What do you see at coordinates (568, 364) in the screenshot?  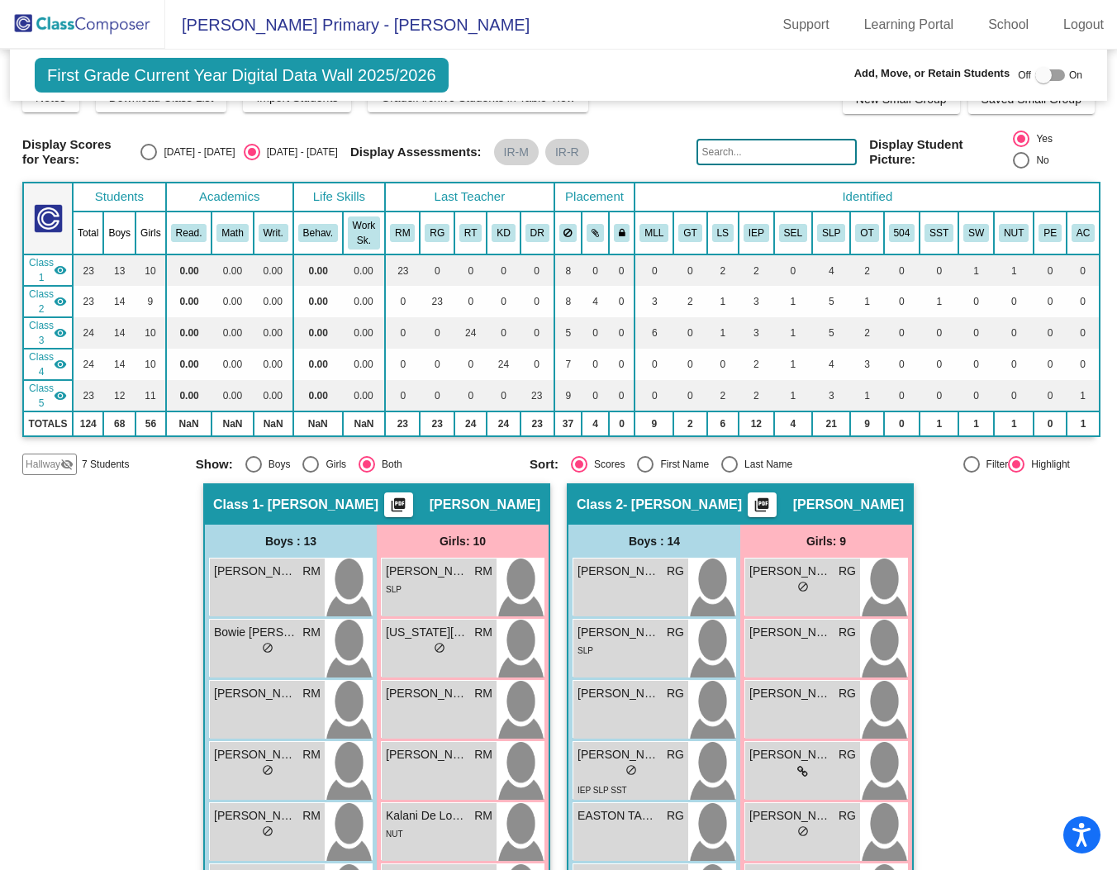 I see `td: 7` at bounding box center [568, 364].